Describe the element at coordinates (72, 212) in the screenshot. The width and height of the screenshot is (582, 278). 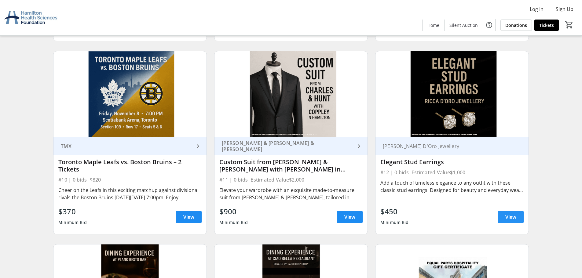
I see `div: $370` at that location.